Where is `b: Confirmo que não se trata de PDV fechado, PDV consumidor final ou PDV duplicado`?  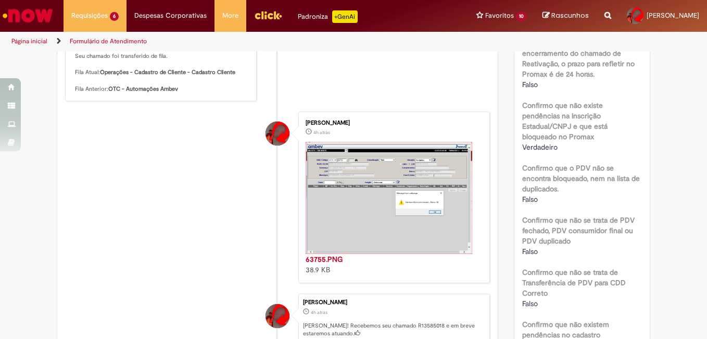 b: Confirmo que não se trata de PDV fechado, PDV consumidor final ou PDV duplicado is located at coordinates (579, 230).